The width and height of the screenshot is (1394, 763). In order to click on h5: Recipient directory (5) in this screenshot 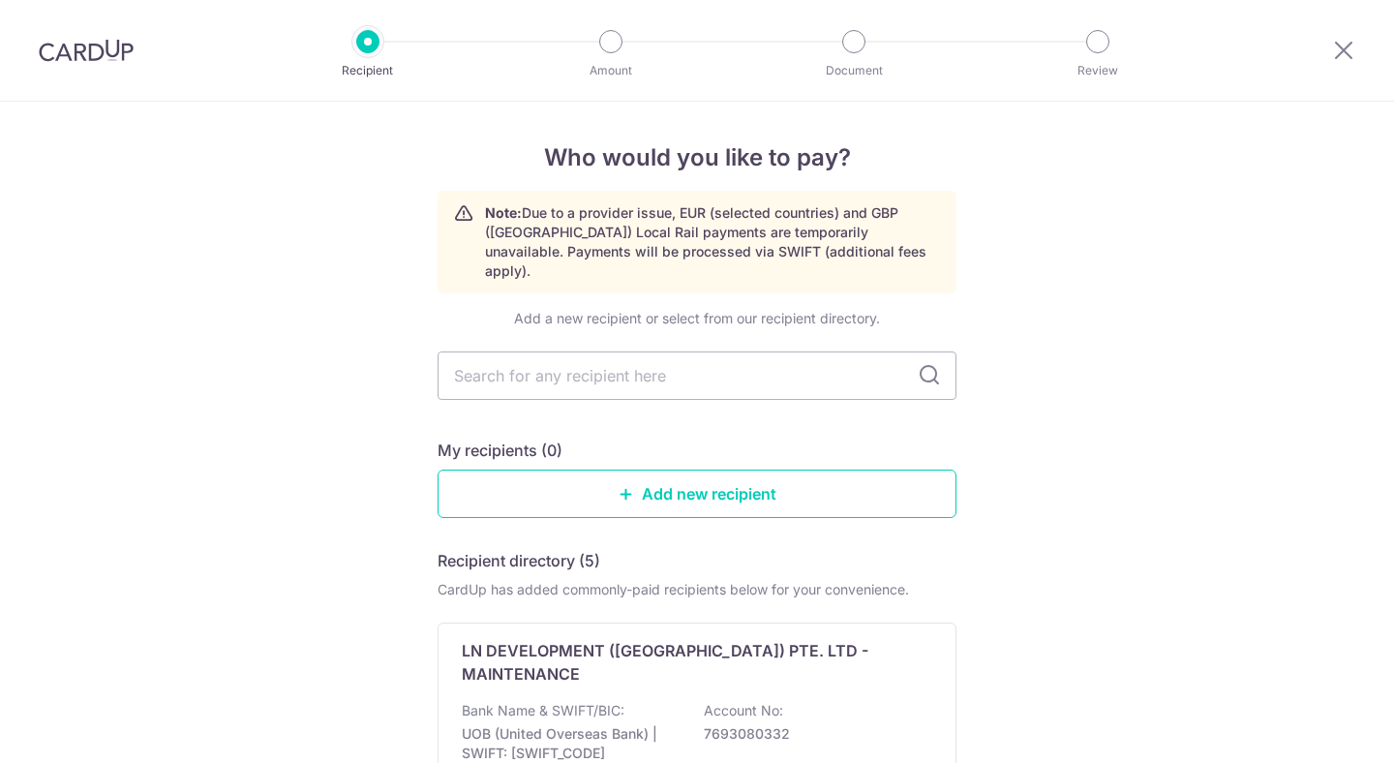, I will do `click(519, 561)`.